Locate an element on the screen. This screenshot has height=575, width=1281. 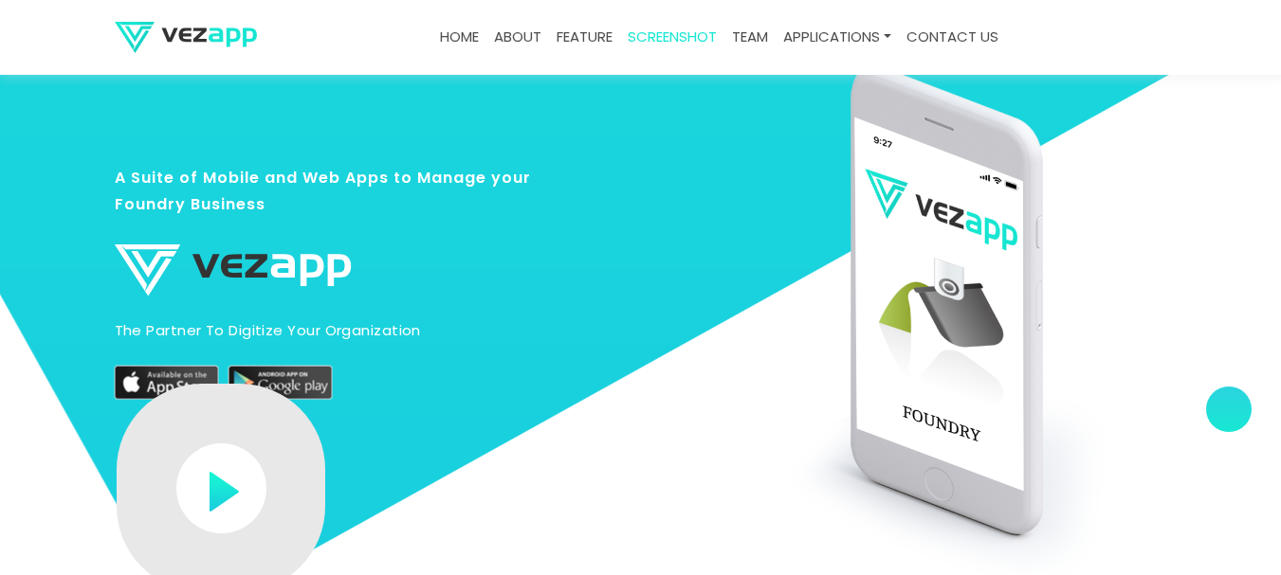
a: team is located at coordinates (750, 37).